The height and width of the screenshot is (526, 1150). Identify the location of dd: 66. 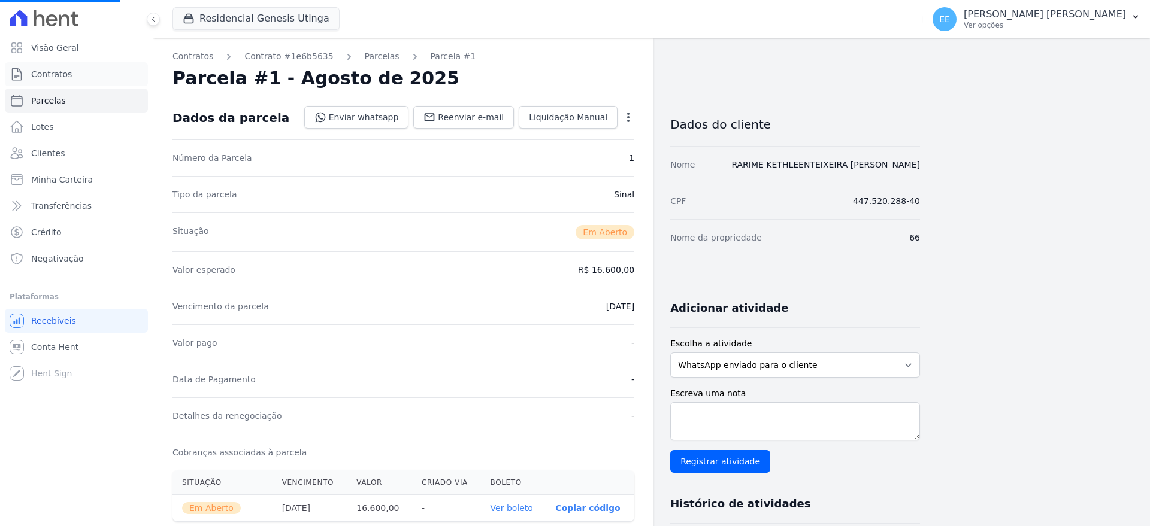
(915, 238).